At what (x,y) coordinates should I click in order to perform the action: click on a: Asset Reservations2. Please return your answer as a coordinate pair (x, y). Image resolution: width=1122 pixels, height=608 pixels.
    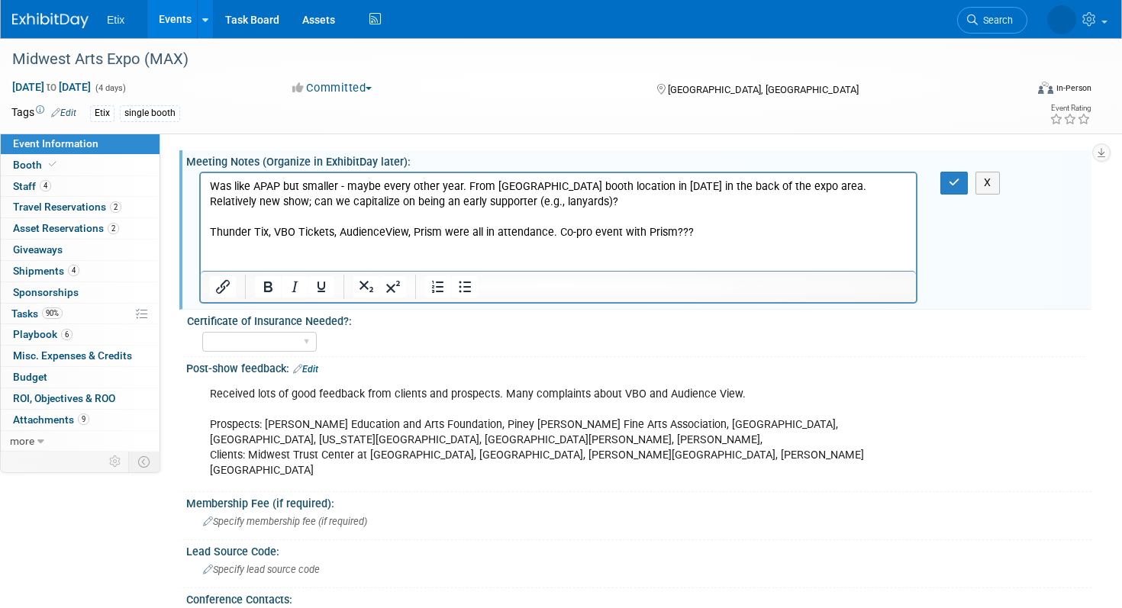
    Looking at the image, I should click on (80, 228).